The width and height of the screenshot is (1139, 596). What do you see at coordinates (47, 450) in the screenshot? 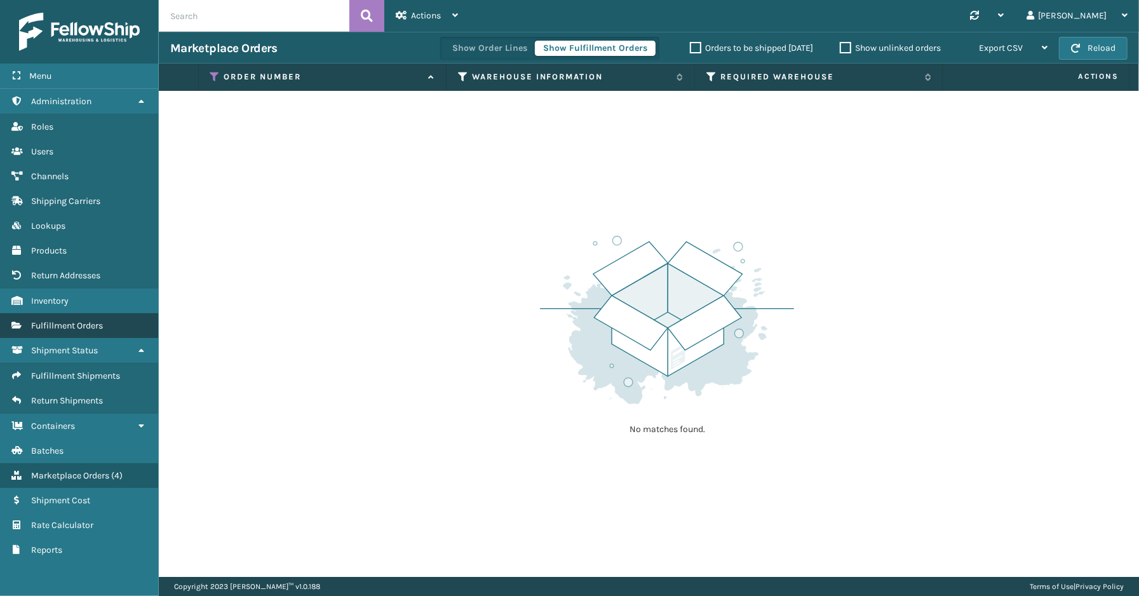
I see `span: Batches` at bounding box center [47, 450].